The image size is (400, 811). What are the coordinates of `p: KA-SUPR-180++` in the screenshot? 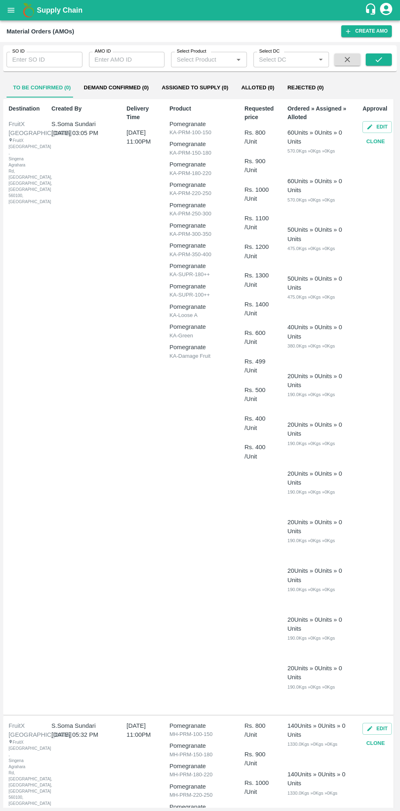 It's located at (200, 275).